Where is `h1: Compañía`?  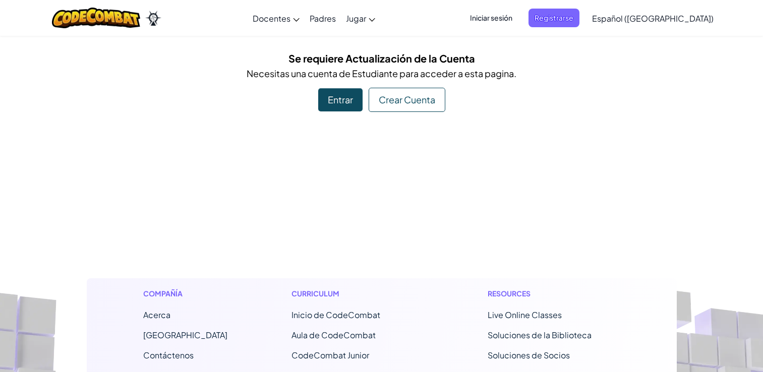 h1: Compañía is located at coordinates (185, 293).